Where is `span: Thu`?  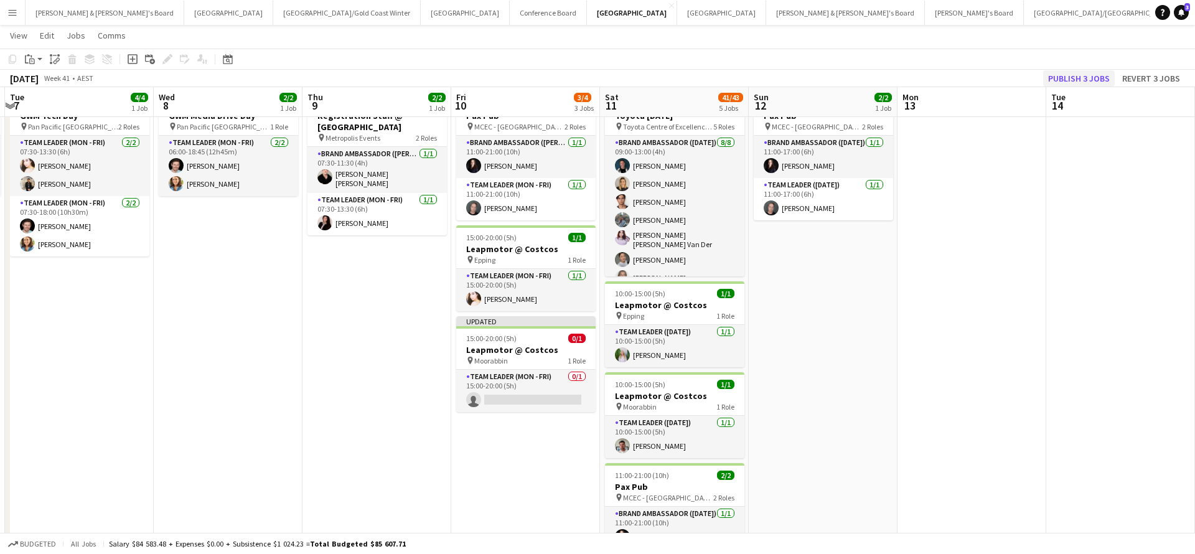
span: Thu is located at coordinates (315, 97).